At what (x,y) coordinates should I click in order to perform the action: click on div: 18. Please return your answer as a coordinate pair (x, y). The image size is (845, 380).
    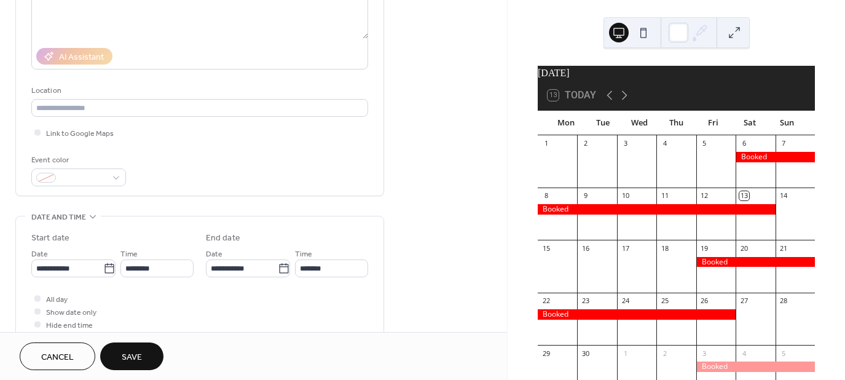
    Looking at the image, I should click on (664, 248).